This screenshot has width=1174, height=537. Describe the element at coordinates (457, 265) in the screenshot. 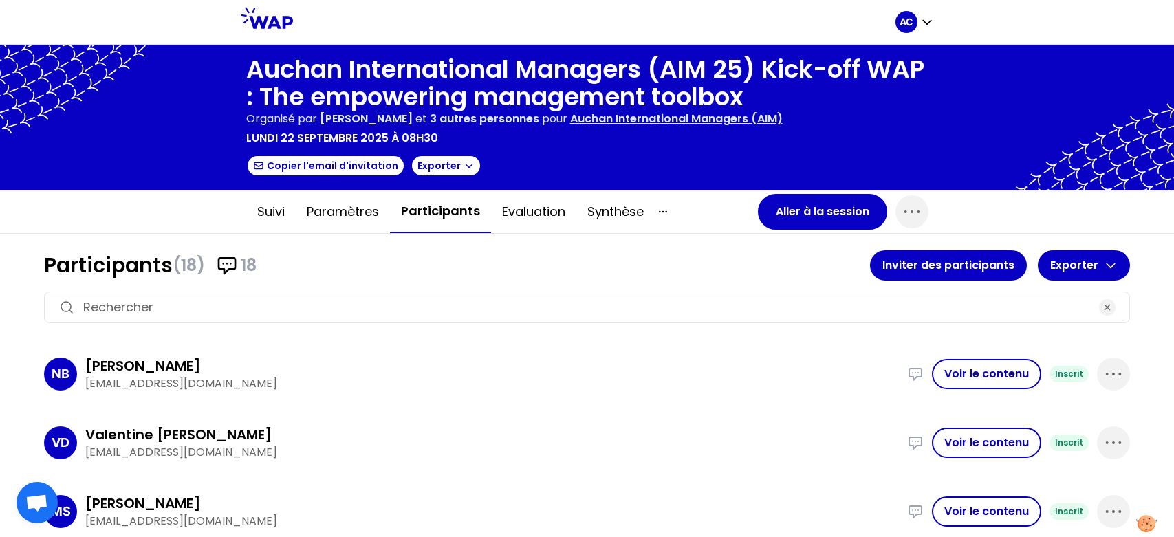

I see `h1: Participants` at that location.